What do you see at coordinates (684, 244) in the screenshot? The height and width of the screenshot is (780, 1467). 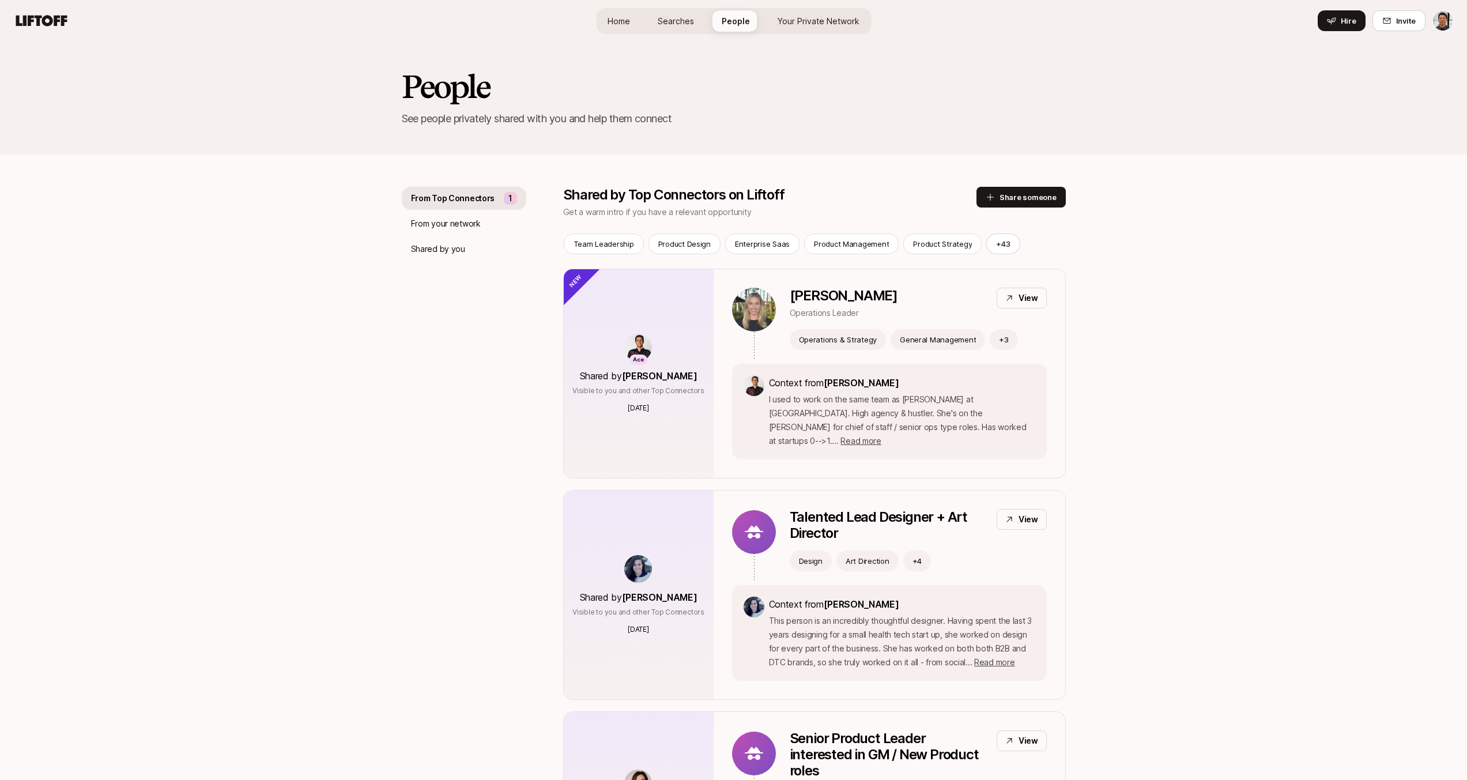 I see `p: Product Design` at bounding box center [684, 244].